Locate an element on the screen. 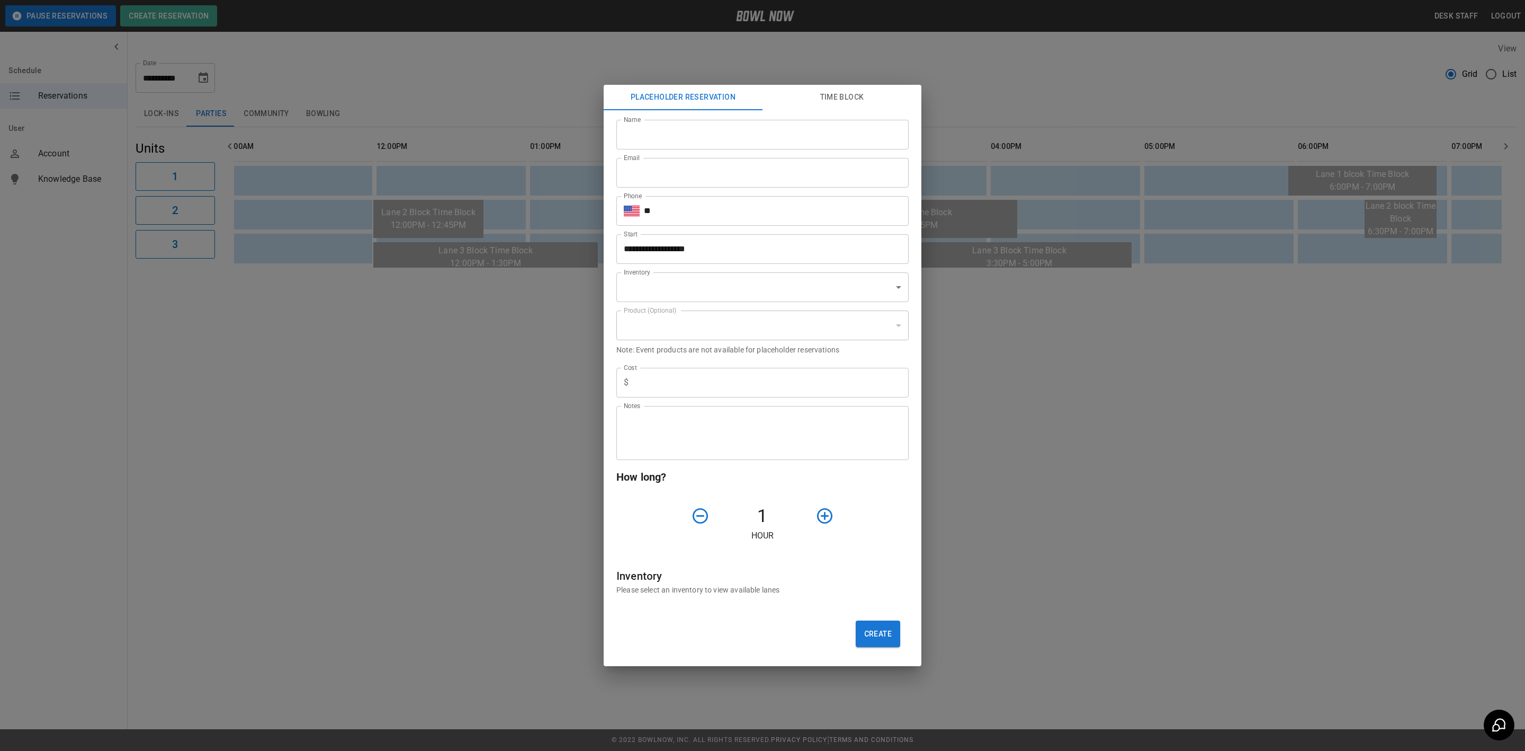 The width and height of the screenshot is (1525, 751). h4: 1 is located at coordinates (763, 516).